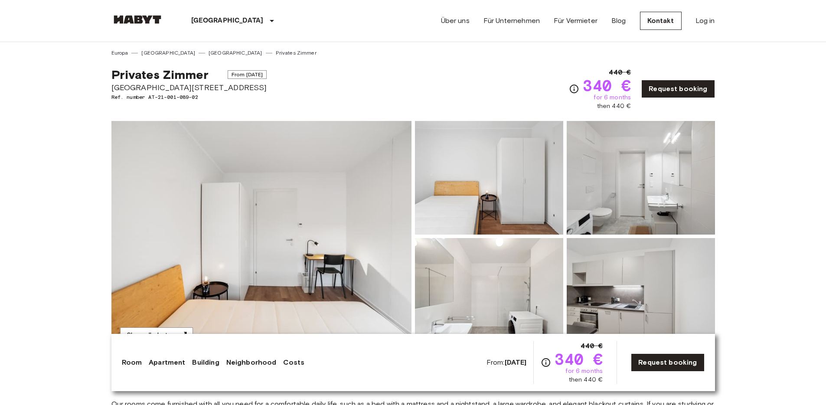 The height and width of the screenshot is (405, 826). Describe the element at coordinates (512, 21) in the screenshot. I see `a: Für Unternehmen` at that location.